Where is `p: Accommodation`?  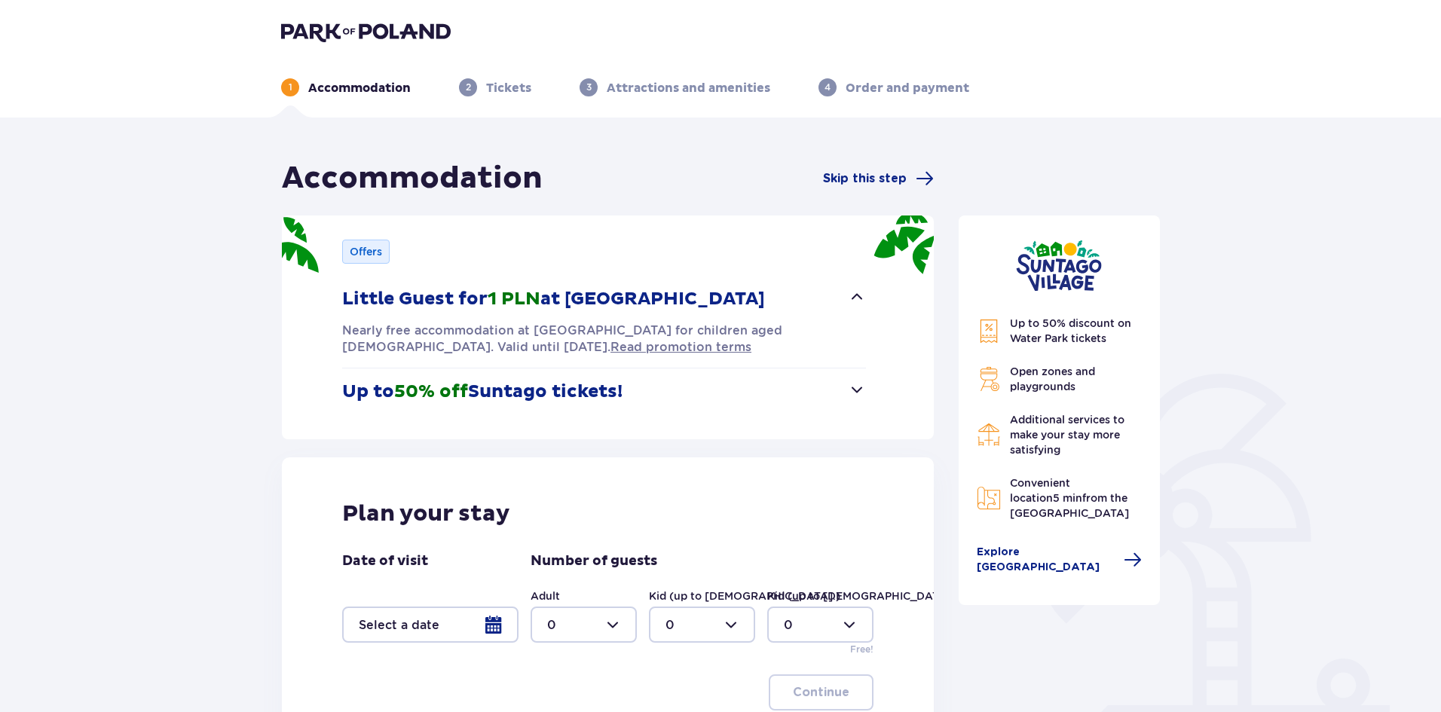 p: Accommodation is located at coordinates (360, 88).